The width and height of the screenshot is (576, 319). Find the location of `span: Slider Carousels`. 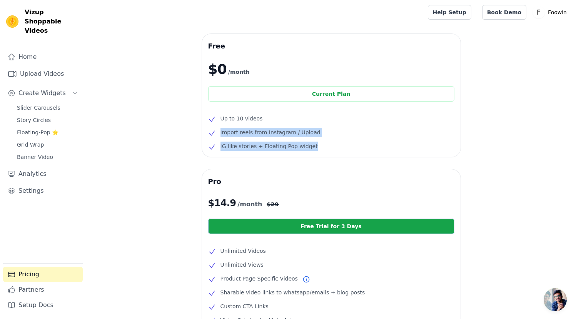

span: Slider Carousels is located at coordinates (38, 108).